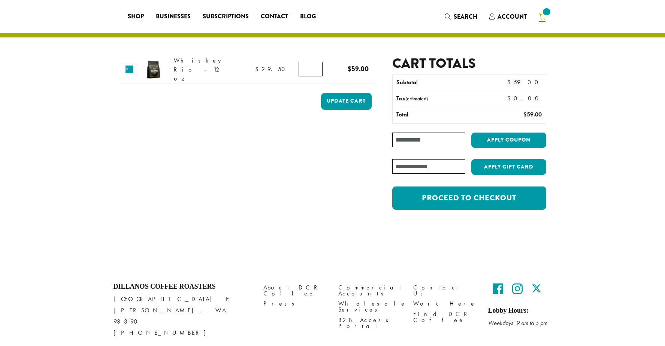 The height and width of the screenshot is (346, 665). What do you see at coordinates (136, 16) in the screenshot?
I see `a: Shop` at bounding box center [136, 16].